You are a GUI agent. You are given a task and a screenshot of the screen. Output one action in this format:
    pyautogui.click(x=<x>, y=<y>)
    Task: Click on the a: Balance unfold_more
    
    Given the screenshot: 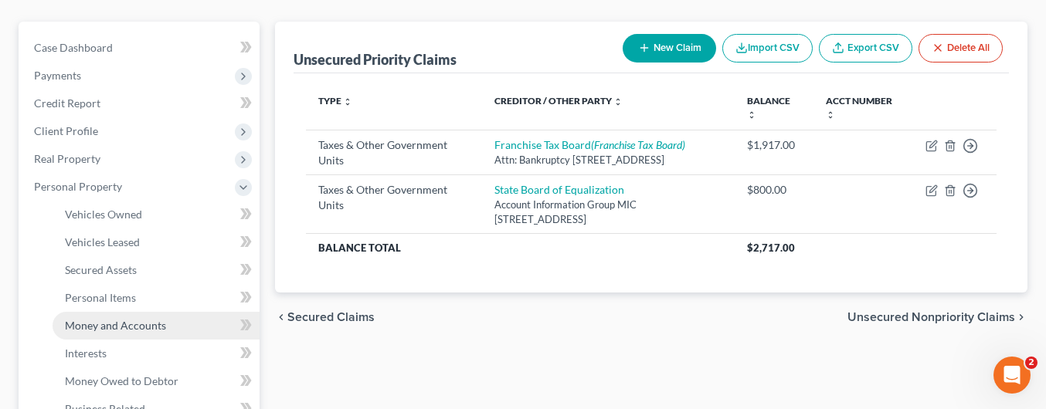 What is the action you would take?
    pyautogui.click(x=769, y=107)
    